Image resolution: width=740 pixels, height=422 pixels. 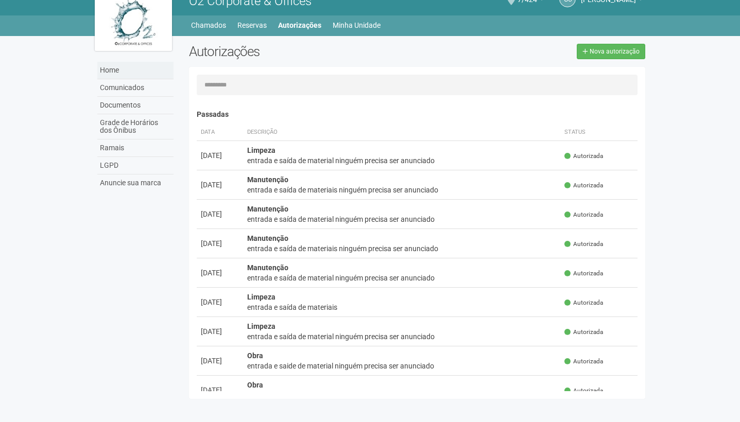 What do you see at coordinates (402, 308) in the screenshot?
I see `div: entrada e saída de materiais` at bounding box center [402, 308].